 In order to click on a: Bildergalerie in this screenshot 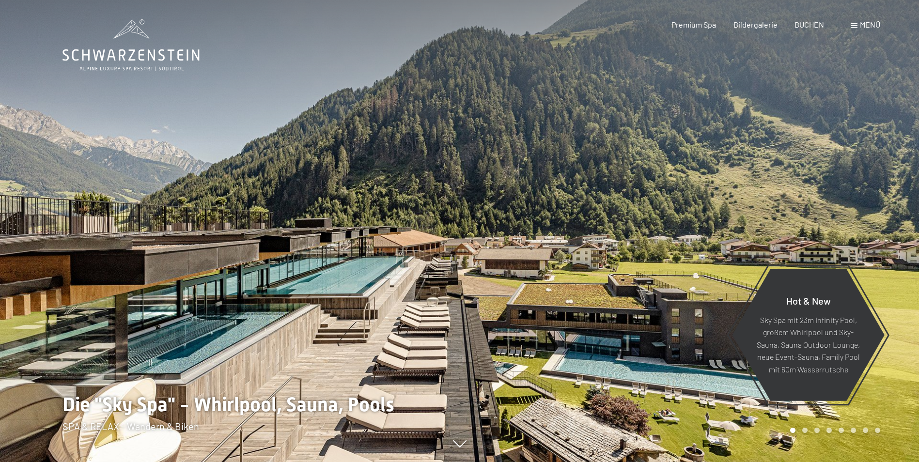, I will do `click(756, 24)`.